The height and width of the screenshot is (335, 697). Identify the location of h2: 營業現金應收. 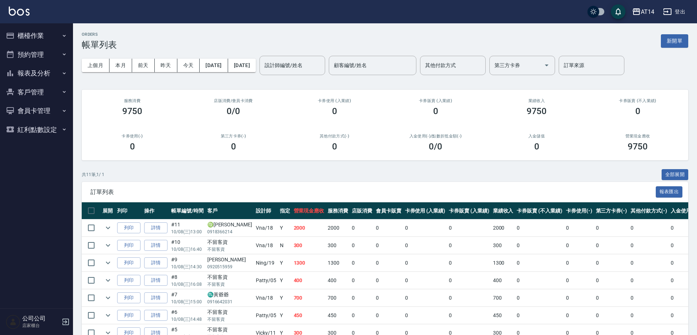
(637, 136).